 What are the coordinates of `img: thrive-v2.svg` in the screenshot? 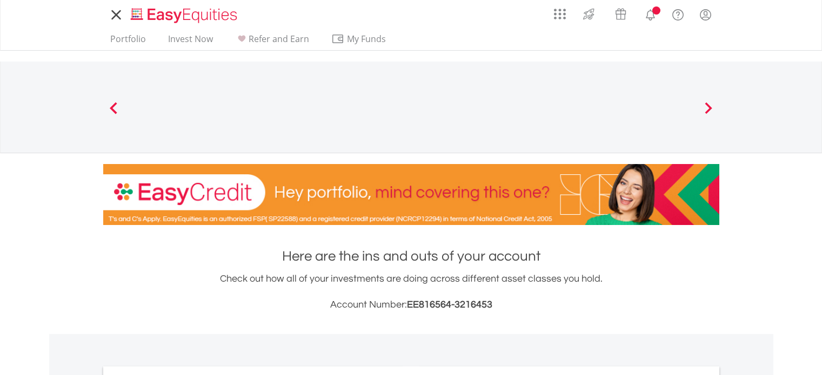 It's located at (588, 14).